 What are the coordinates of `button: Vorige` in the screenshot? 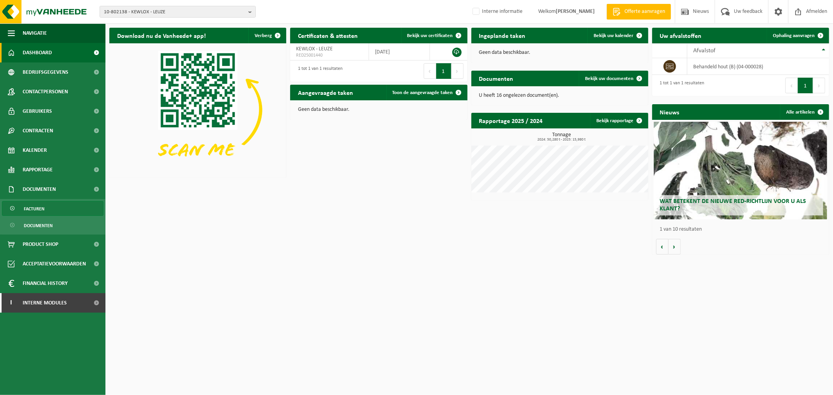 It's located at (662, 247).